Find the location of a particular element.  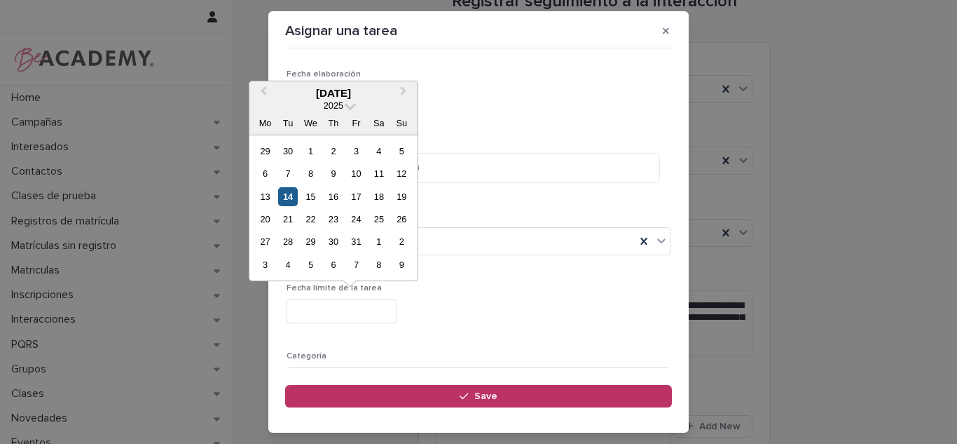

div: month 2025-10 is located at coordinates (333, 207).